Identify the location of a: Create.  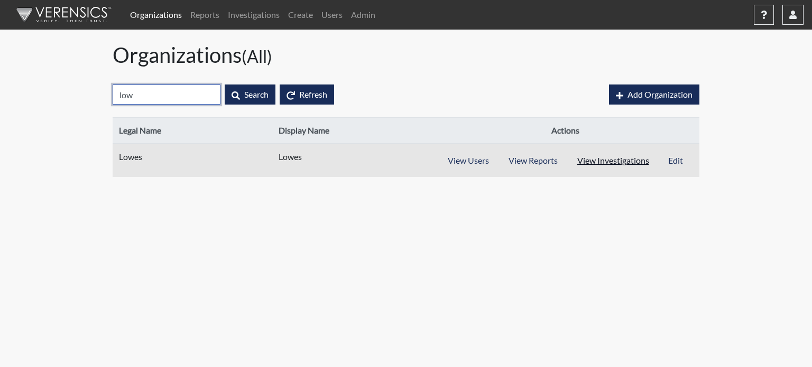
(300, 15).